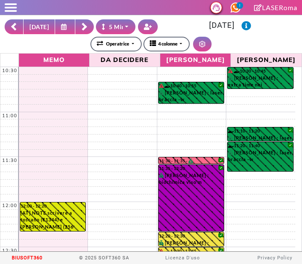 The height and width of the screenshot is (264, 302). What do you see at coordinates (117, 27) in the screenshot?
I see `div: 5 Minuti` at bounding box center [117, 27].